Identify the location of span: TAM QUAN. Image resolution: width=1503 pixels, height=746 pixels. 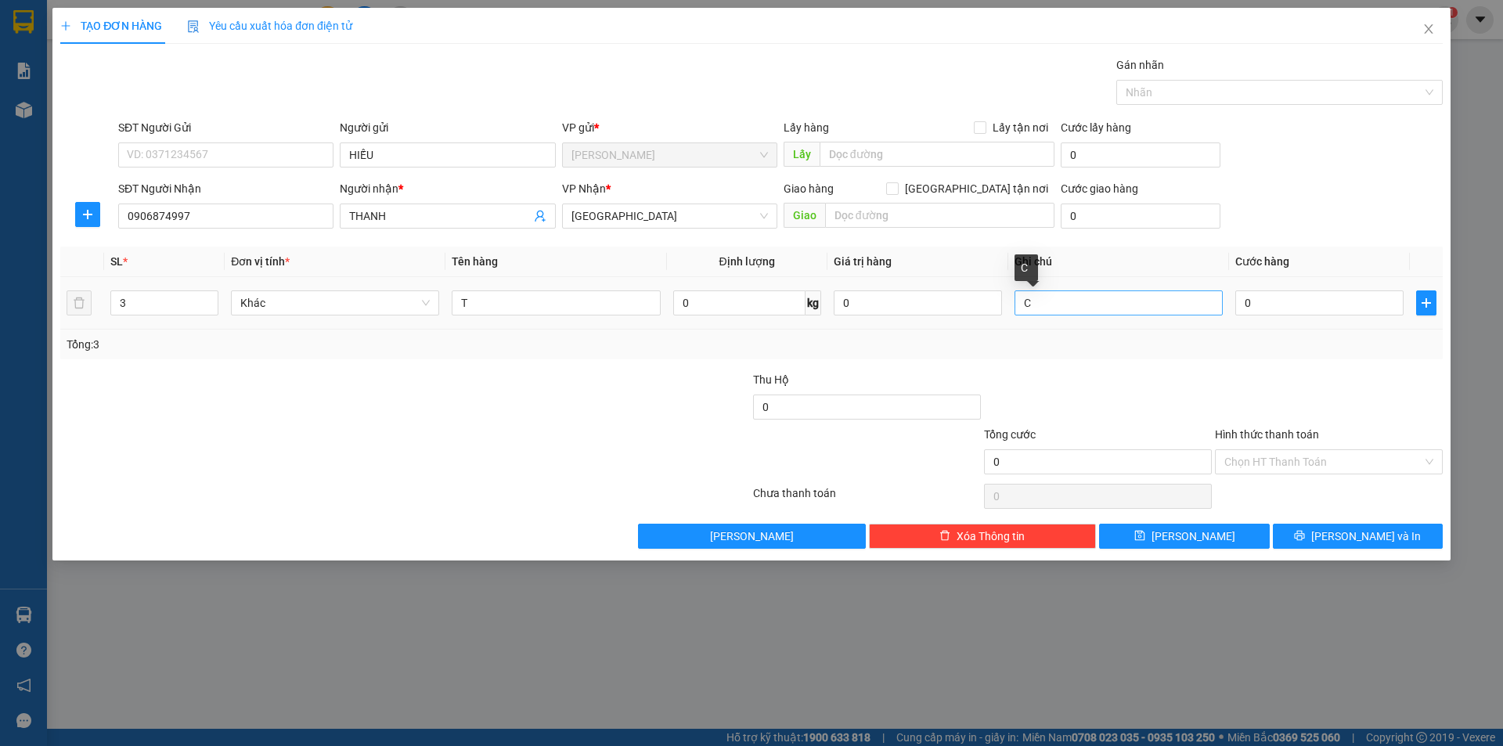
(670, 155).